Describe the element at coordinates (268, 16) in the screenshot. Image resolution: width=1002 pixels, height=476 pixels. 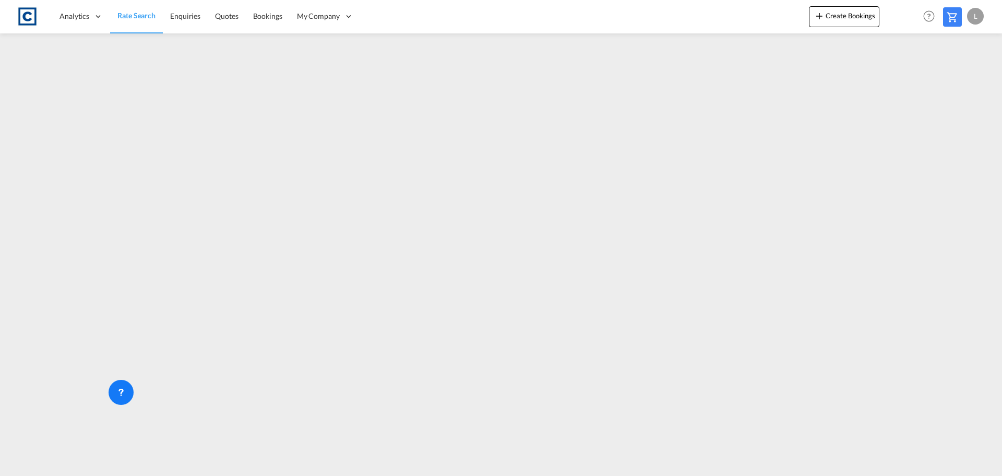
I see `span: Bookings` at that location.